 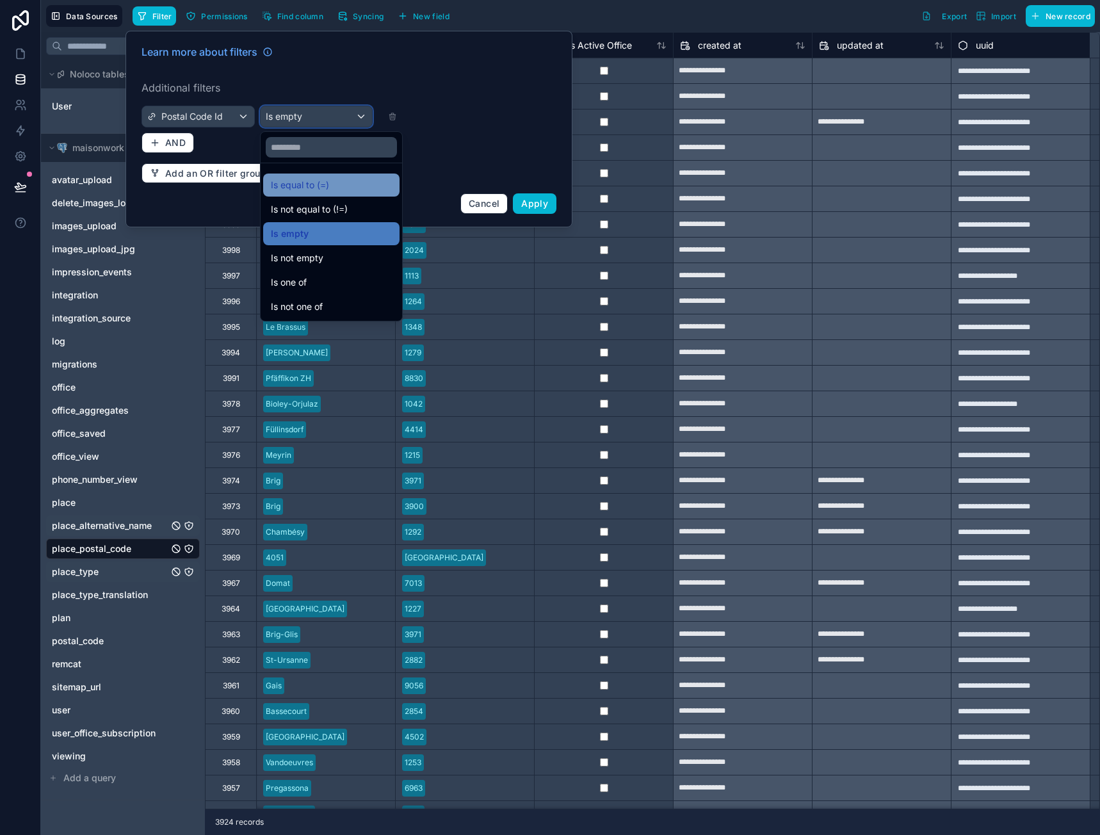 I want to click on div: place_postal_code, so click(x=123, y=549).